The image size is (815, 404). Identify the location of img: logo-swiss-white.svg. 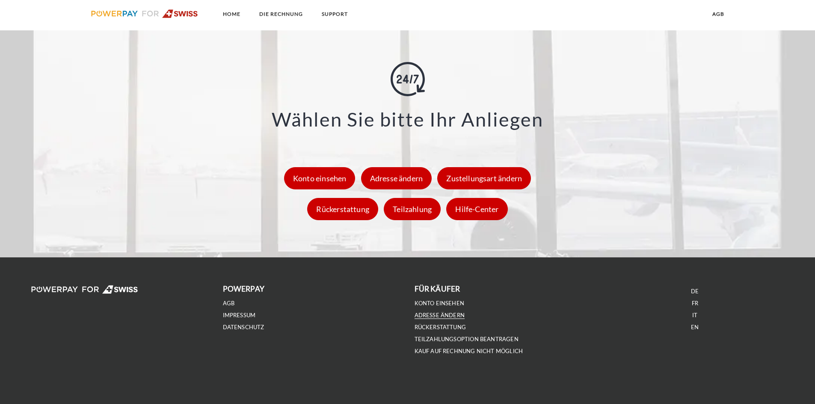
(85, 290).